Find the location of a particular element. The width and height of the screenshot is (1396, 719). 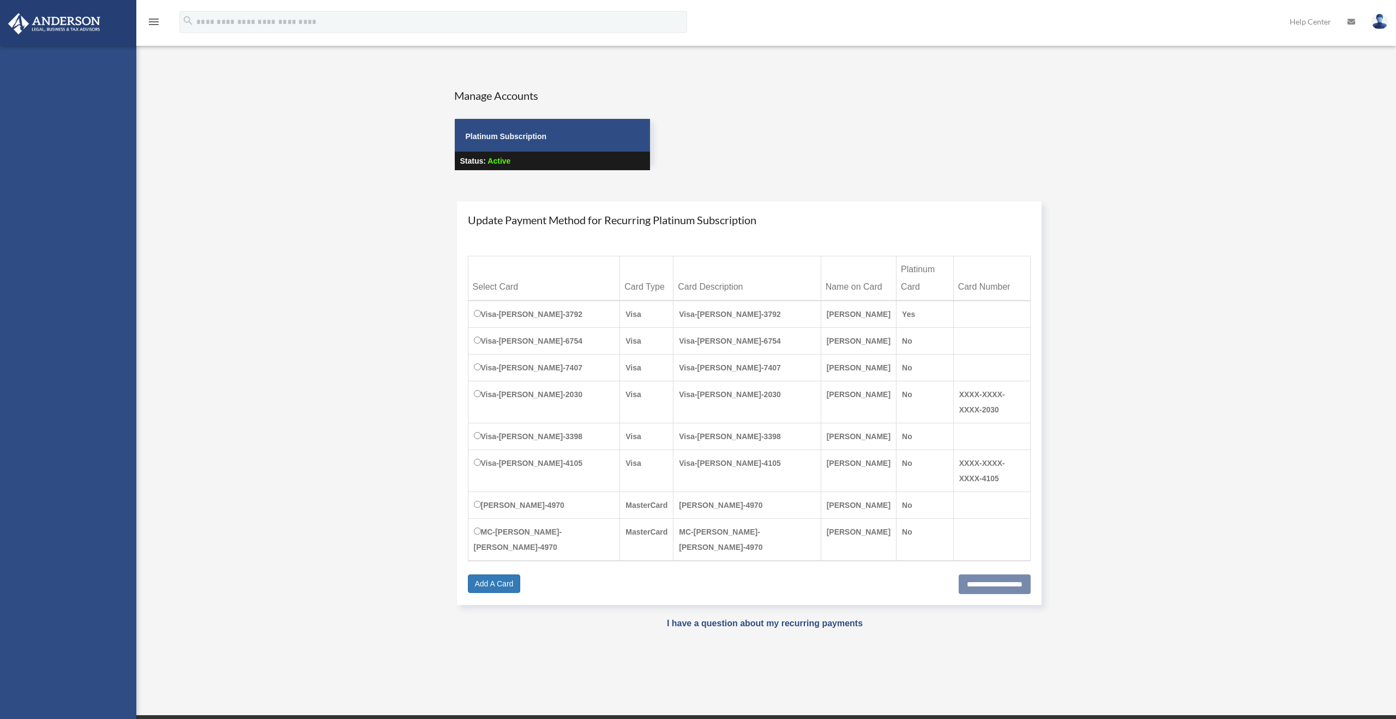

span: Active is located at coordinates (499, 161).